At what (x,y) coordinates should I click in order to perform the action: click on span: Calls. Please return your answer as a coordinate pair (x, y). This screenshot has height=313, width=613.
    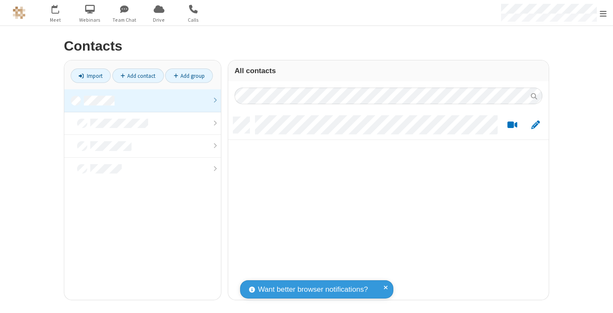
    Looking at the image, I should click on (193, 20).